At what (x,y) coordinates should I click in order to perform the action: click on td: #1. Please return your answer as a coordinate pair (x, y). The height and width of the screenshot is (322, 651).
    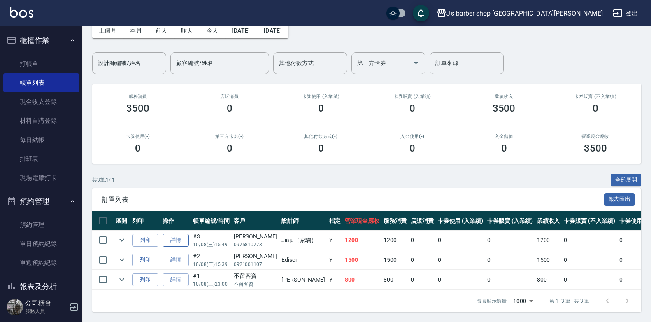
    Looking at the image, I should click on (211, 279).